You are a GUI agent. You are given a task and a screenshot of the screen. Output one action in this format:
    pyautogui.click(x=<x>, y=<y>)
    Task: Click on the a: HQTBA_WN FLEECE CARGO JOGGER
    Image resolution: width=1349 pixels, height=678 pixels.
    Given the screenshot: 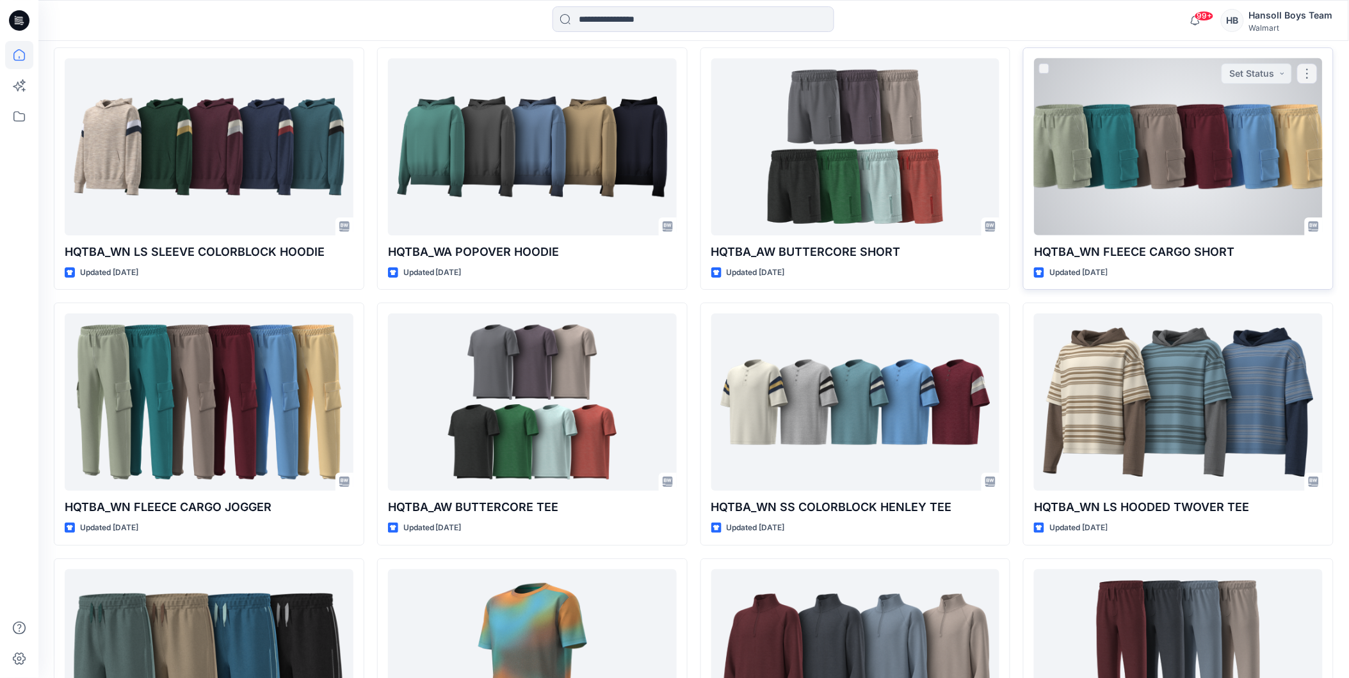 What is the action you would take?
    pyautogui.click(x=209, y=402)
    